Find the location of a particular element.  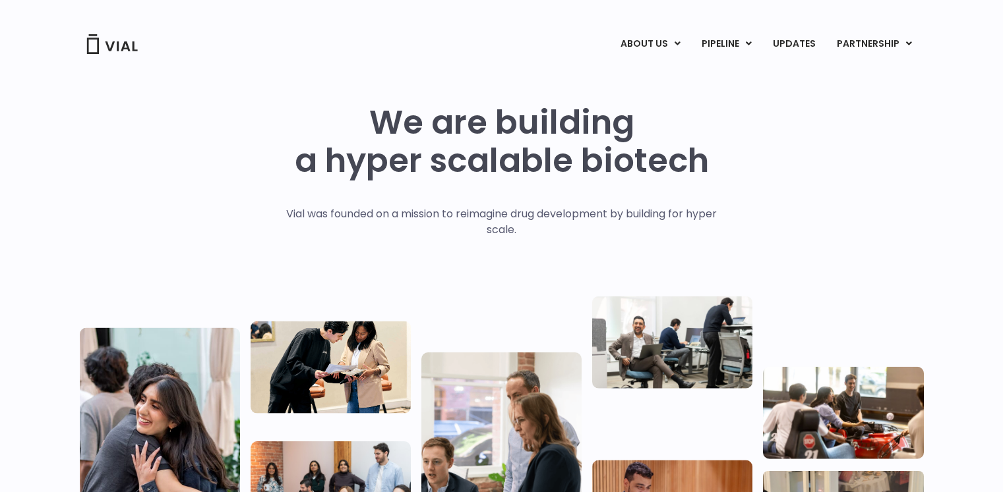

h1: We are building a hyper scalable biotech is located at coordinates (502, 142).